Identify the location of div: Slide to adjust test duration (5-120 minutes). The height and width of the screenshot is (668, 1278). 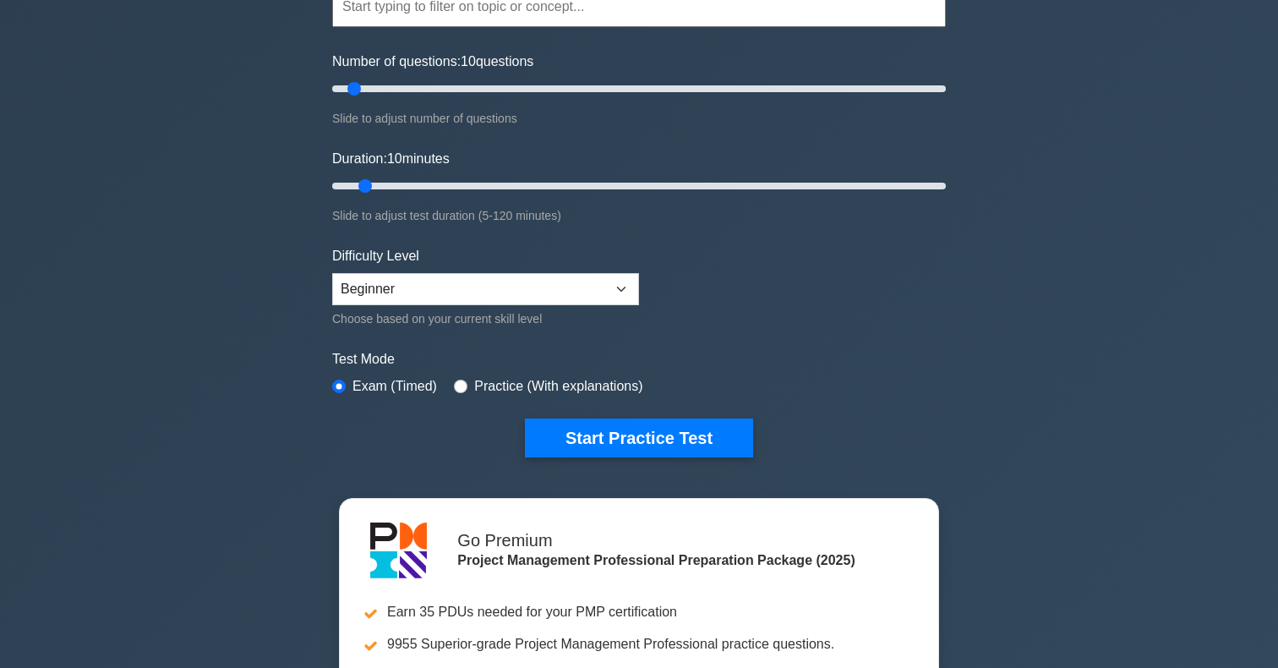
(639, 216).